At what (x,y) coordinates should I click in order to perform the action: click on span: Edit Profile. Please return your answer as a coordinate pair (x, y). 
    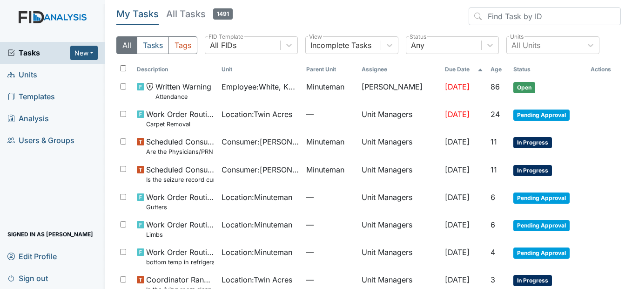
    Looking at the image, I should click on (32, 256).